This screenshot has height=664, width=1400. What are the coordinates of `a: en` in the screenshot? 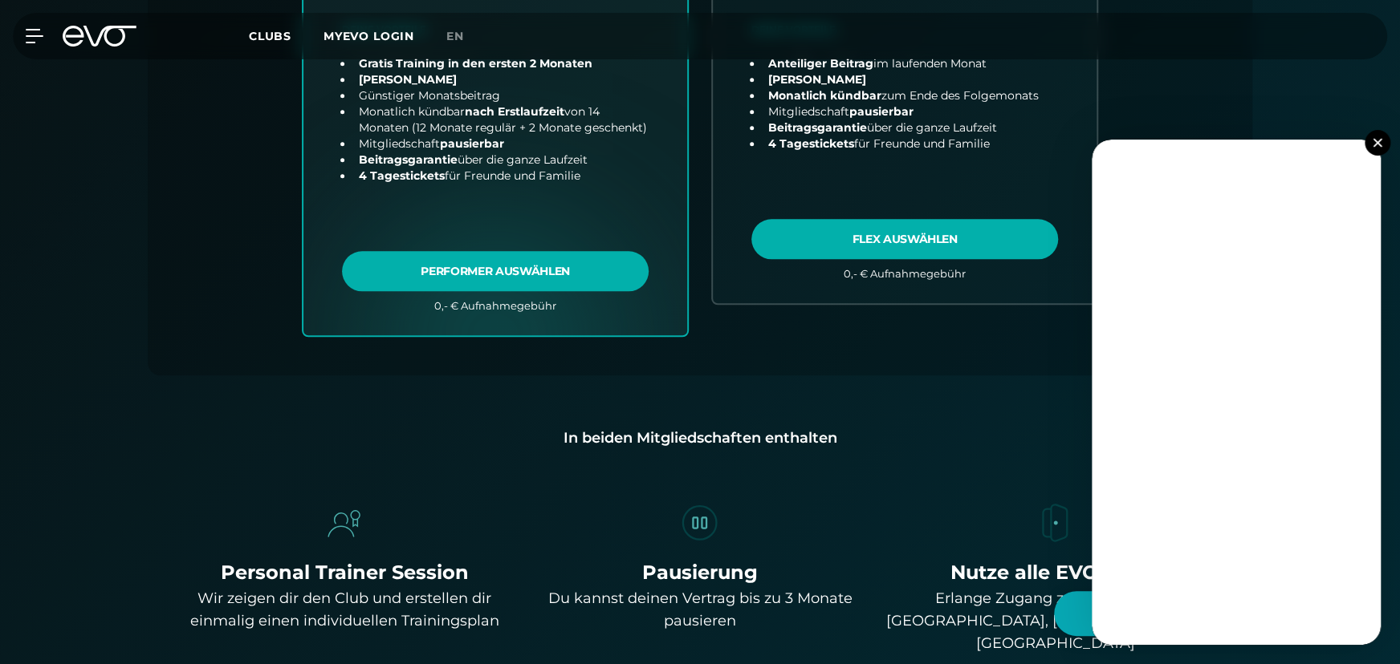 It's located at (465, 36).